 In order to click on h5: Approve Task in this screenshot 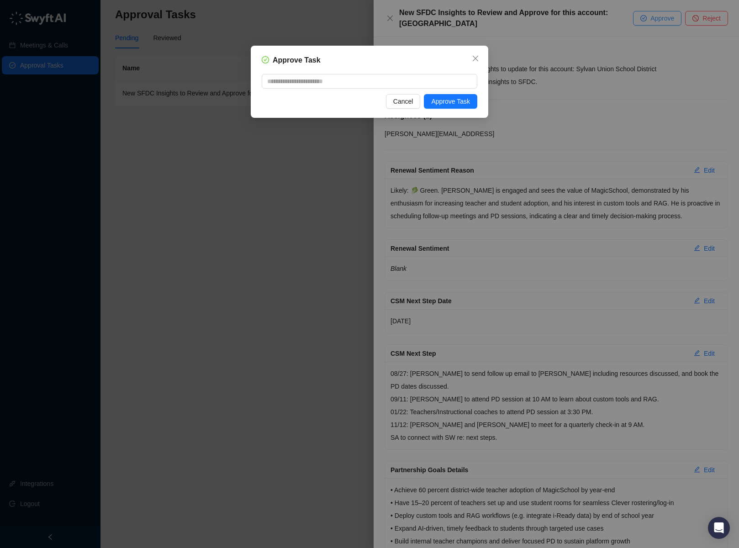, I will do `click(297, 60)`.